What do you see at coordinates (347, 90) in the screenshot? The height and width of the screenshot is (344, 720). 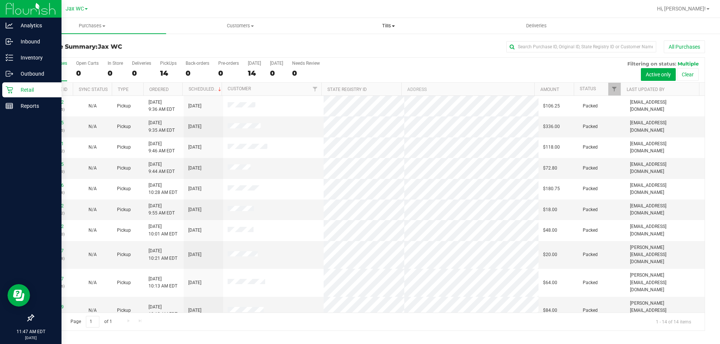 I see `a: State Registry ID` at bounding box center [347, 90].